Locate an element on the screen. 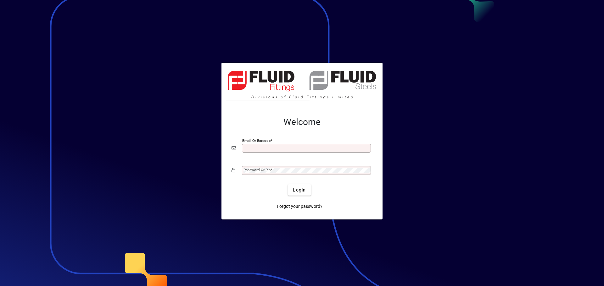 Image resolution: width=604 pixels, height=286 pixels. button: Login is located at coordinates (299, 190).